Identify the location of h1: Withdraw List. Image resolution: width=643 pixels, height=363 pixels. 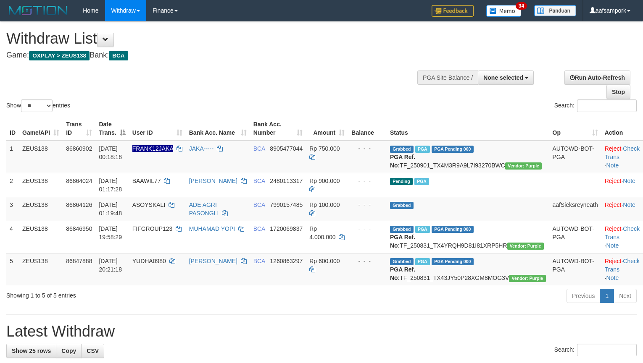
(213, 39).